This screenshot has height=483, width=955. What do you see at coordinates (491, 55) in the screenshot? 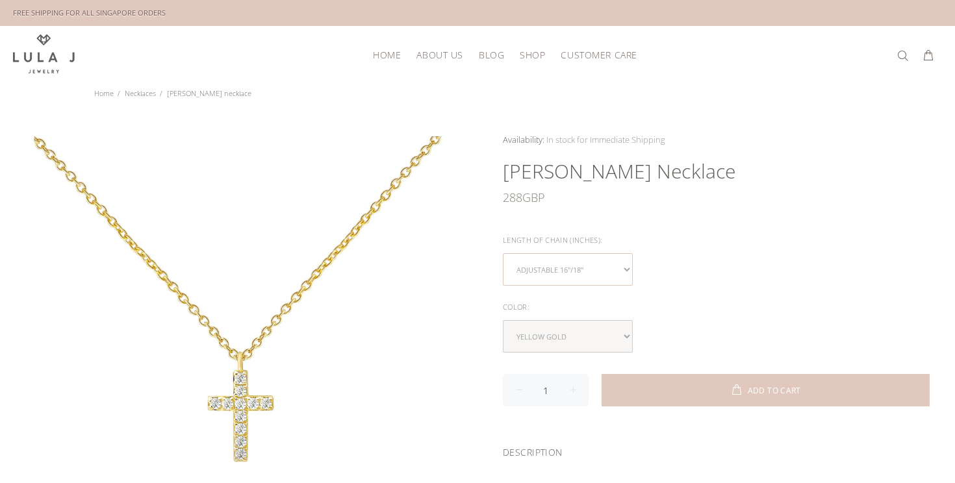
I see `a: Blog` at bounding box center [491, 55].